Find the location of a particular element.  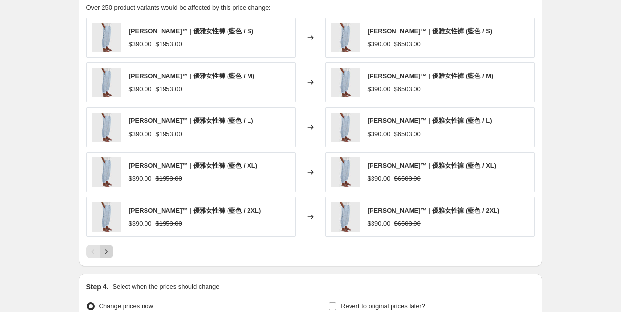

nav: Pagination is located at coordinates (100, 252).